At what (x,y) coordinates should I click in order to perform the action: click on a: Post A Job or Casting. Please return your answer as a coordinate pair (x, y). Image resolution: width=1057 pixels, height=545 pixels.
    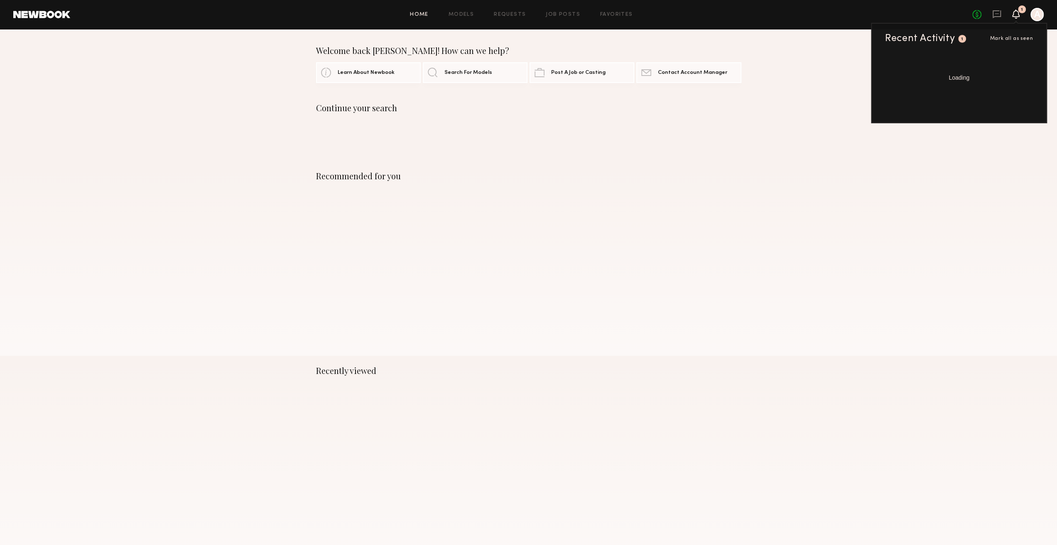
    Looking at the image, I should click on (582, 73).